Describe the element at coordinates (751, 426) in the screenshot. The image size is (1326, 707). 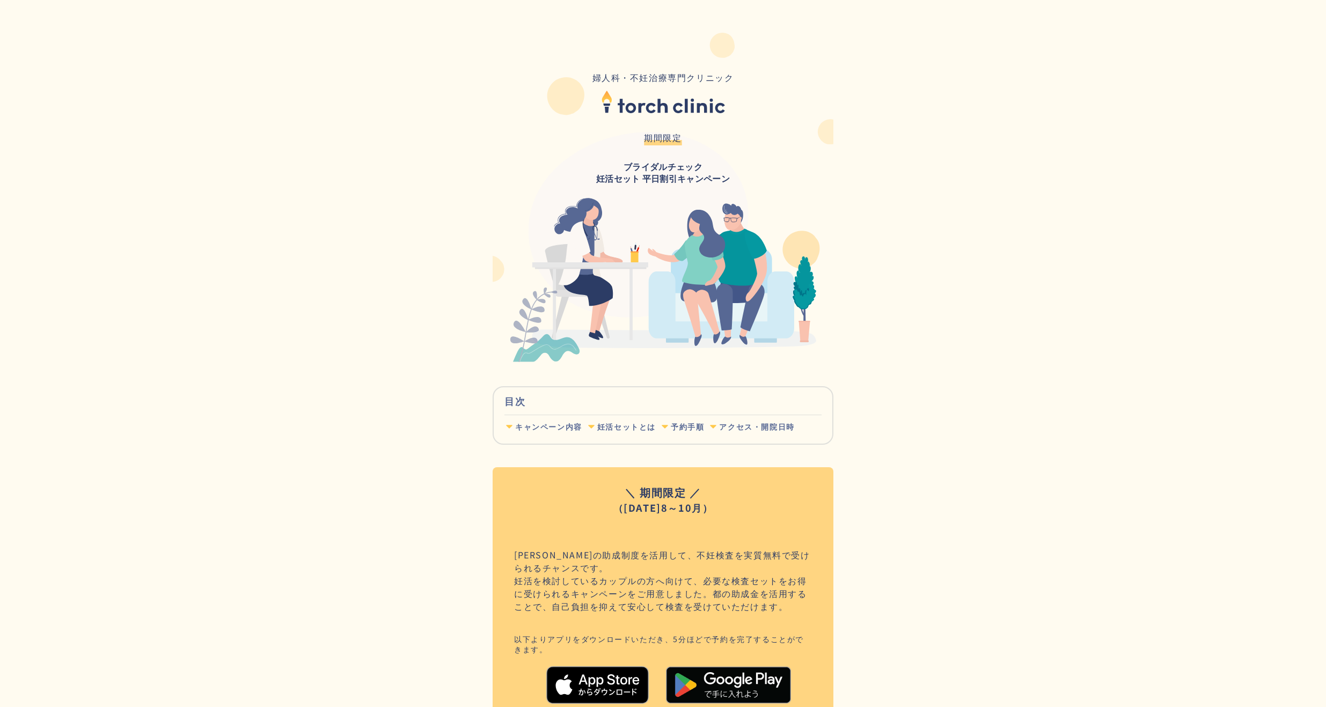
I see `a: アクセス・開院日時` at that location.